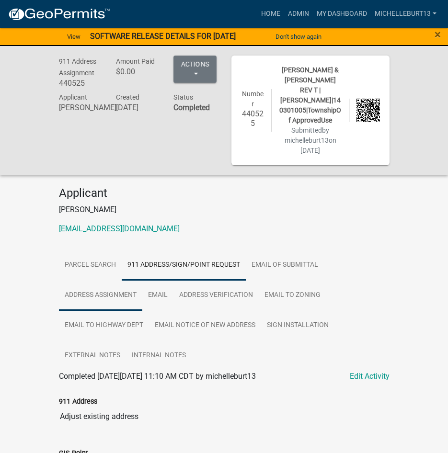 This screenshot has width=448, height=453. I want to click on button: Don't show again, so click(299, 36).